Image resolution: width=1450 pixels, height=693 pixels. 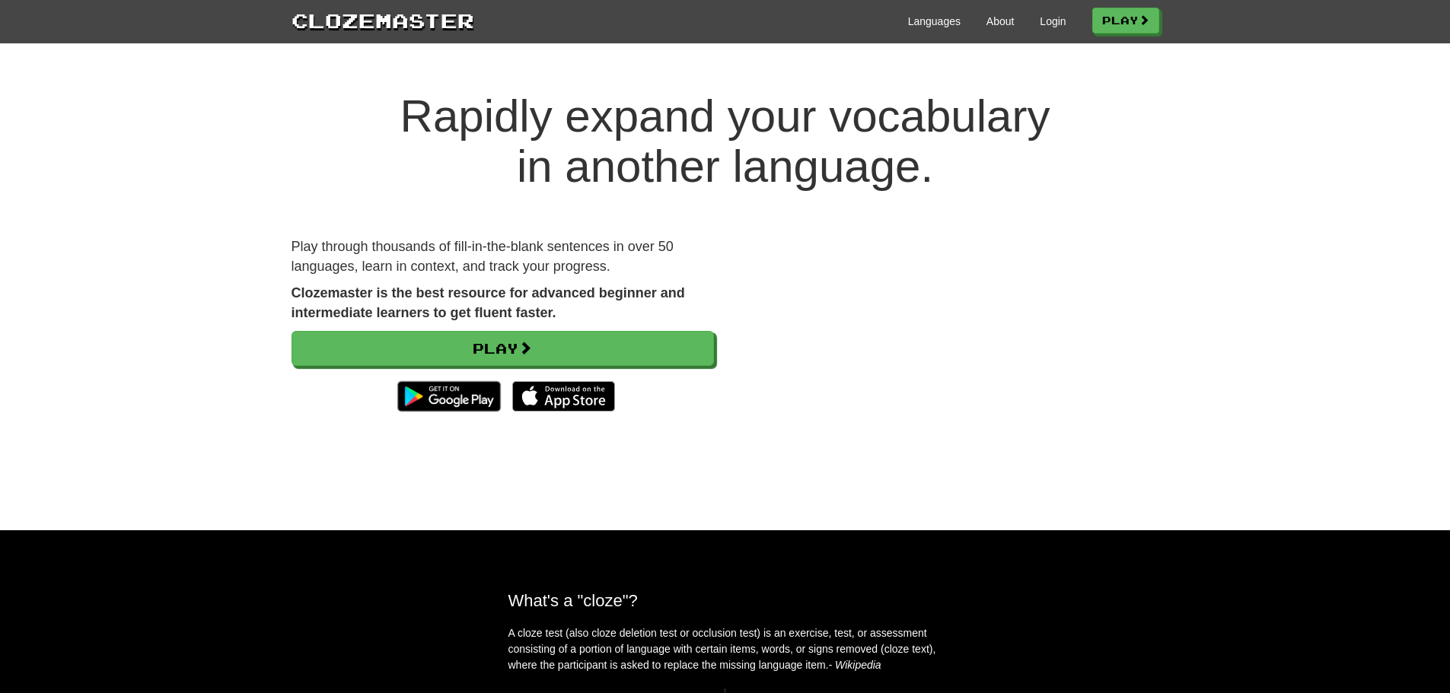 What do you see at coordinates (1000, 21) in the screenshot?
I see `a: About` at bounding box center [1000, 21].